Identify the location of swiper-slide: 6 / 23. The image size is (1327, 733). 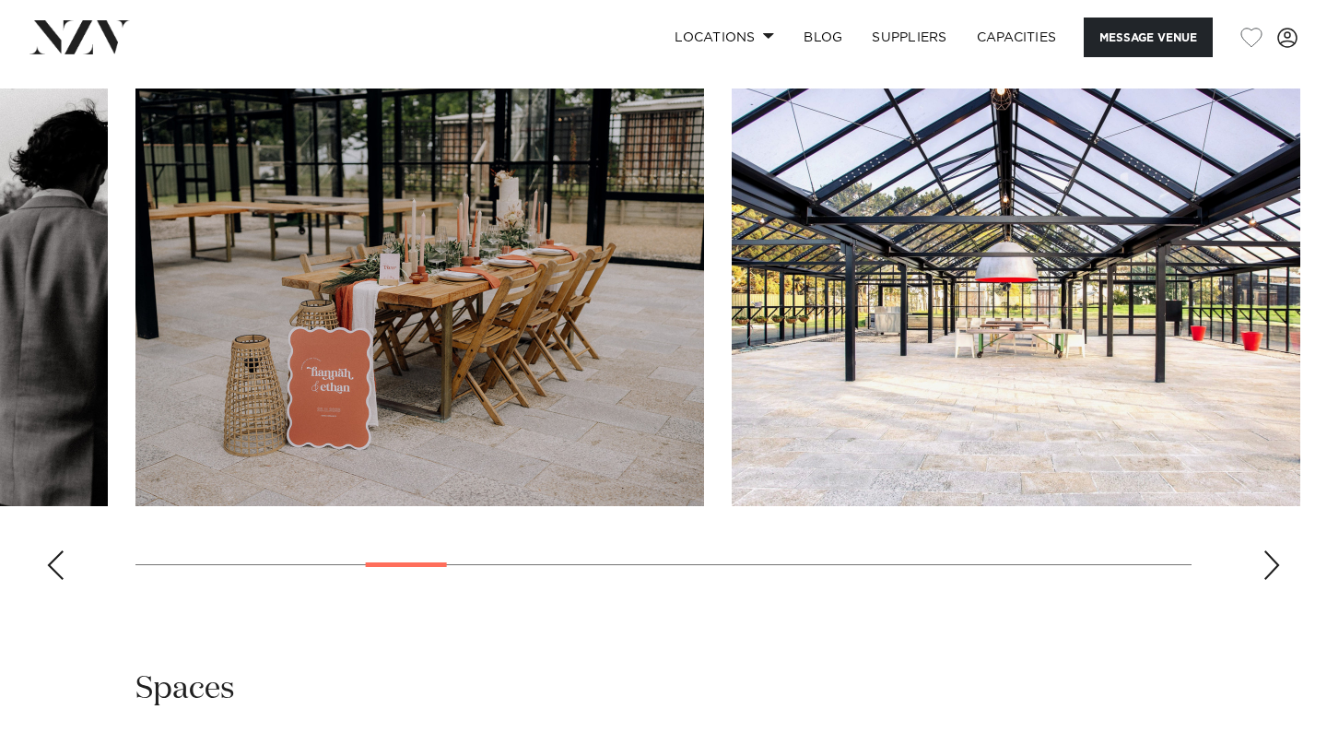
(419, 297).